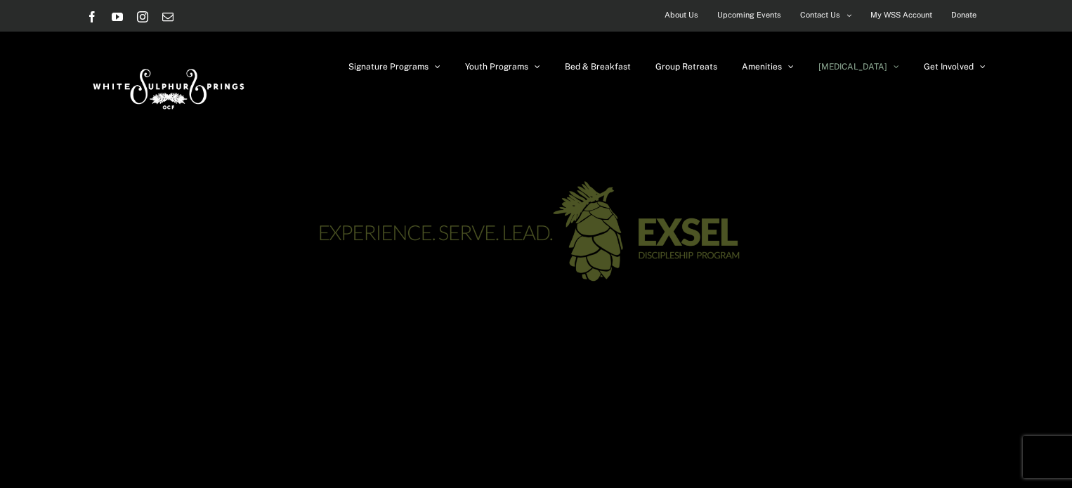  I want to click on a: Get Involved, so click(955, 67).